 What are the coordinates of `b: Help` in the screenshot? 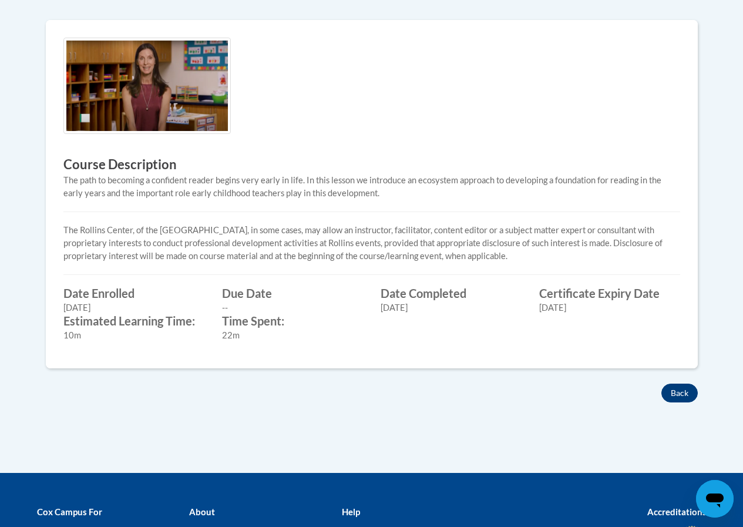 It's located at (350, 511).